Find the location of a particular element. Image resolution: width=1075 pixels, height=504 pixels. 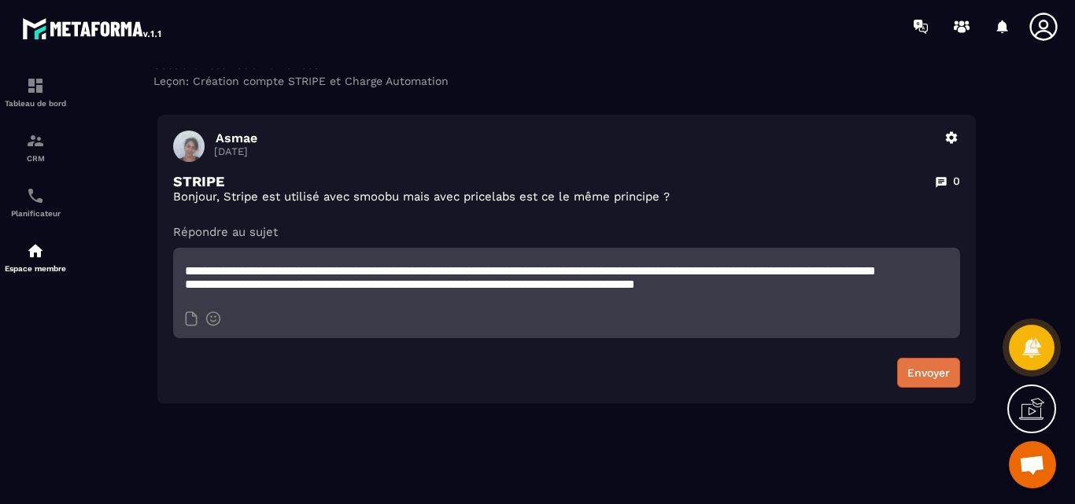

p: 0 is located at coordinates (956, 181).